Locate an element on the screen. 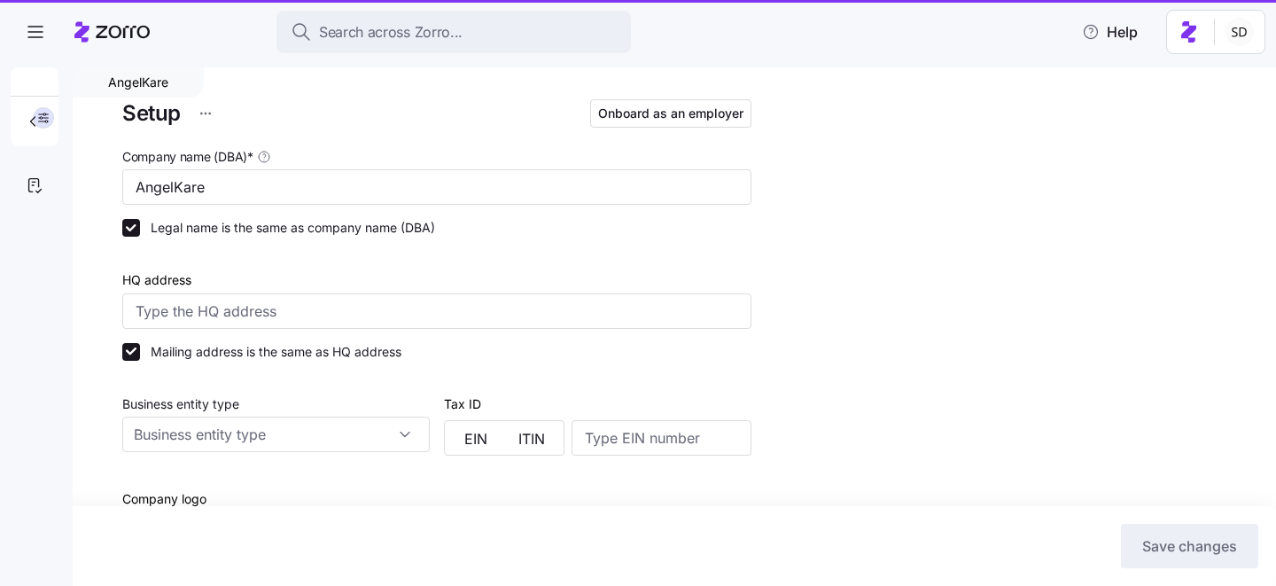 The image size is (1276, 586). span: Help is located at coordinates (1110, 32).